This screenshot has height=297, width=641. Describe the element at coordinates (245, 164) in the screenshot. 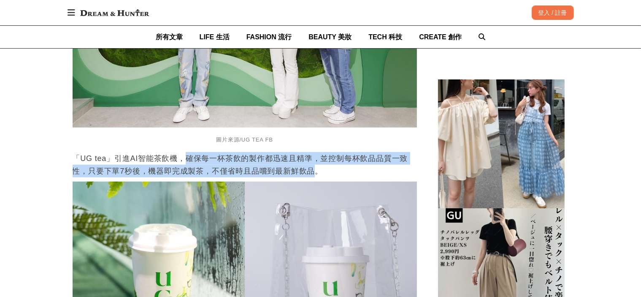

I see `p: 「UG tea」引進AI智能茶飲機，確保每一杯茶飲的製作都迅速且精準，並控制每杯飲品品質一致性，只要下單7秒後，機器即完成製茶，不僅省時且品嚐到最新鮮飲品。` at that location.